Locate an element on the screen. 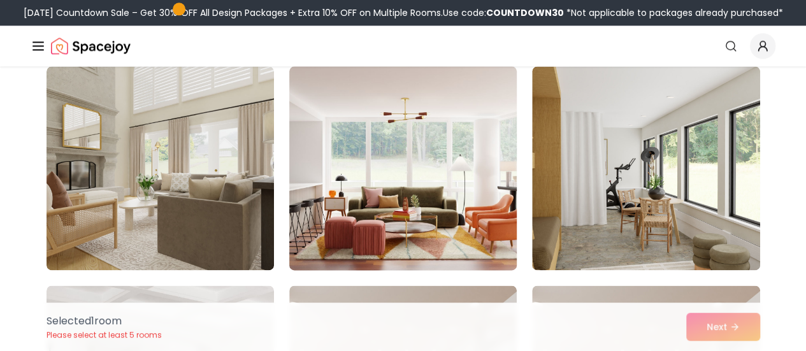 The image size is (806, 351). nav: Global is located at coordinates (403, 46).